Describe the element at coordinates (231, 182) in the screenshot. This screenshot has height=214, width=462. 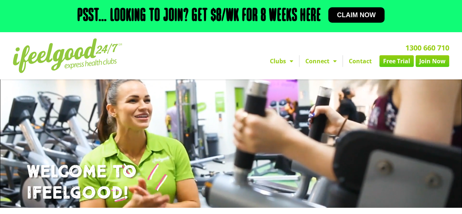
I see `h1: WELCOME TO IFEELGOOD!` at that location.